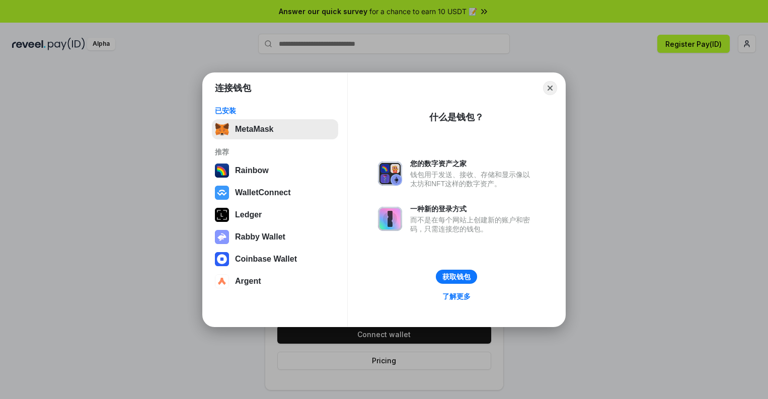 This screenshot has height=399, width=768. What do you see at coordinates (473, 164) in the screenshot?
I see `div: 您的数字资产之家` at bounding box center [473, 164].